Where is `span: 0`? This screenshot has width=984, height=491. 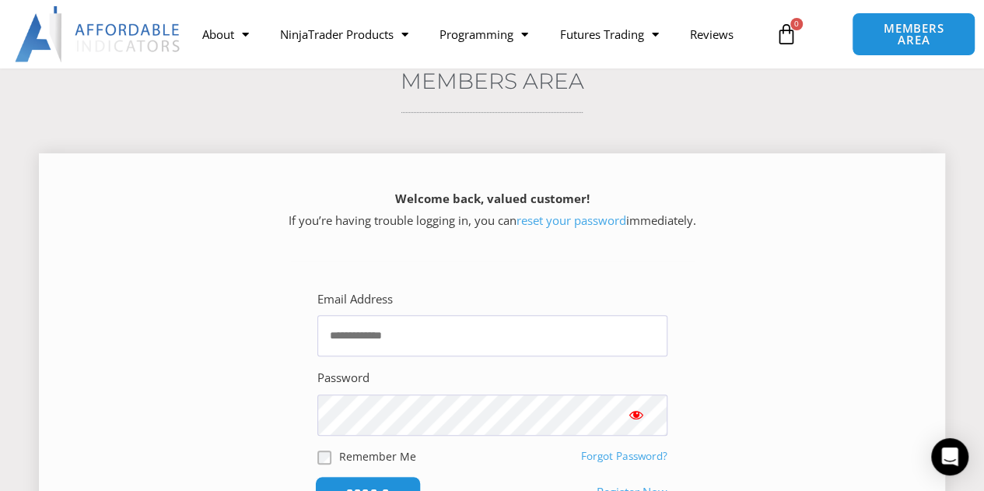
span: 0 is located at coordinates (797, 24).